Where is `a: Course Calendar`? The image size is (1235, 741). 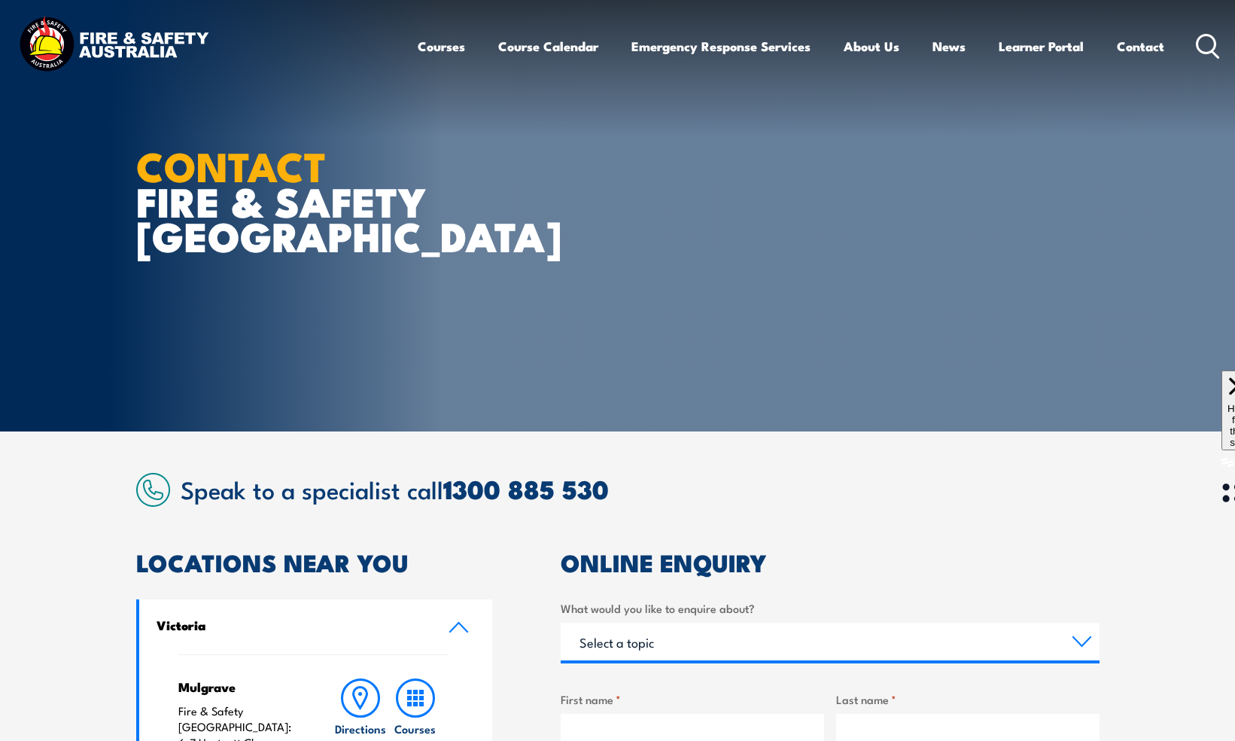
a: Course Calendar is located at coordinates (548, 46).